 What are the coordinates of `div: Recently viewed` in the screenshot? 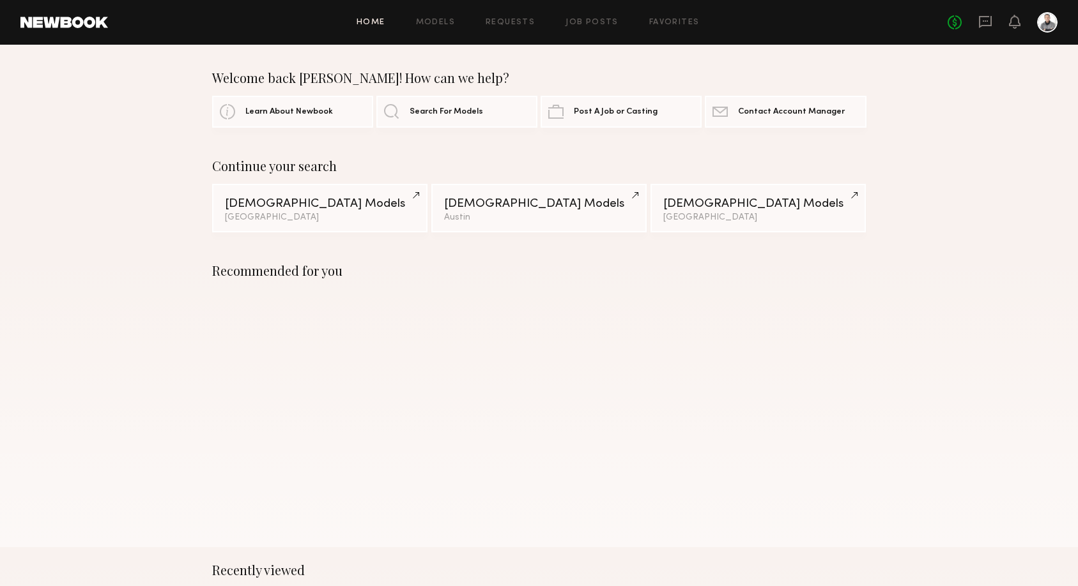 It's located at (539, 570).